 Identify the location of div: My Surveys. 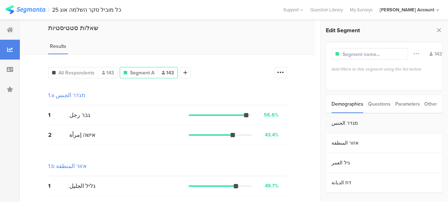
(361, 10).